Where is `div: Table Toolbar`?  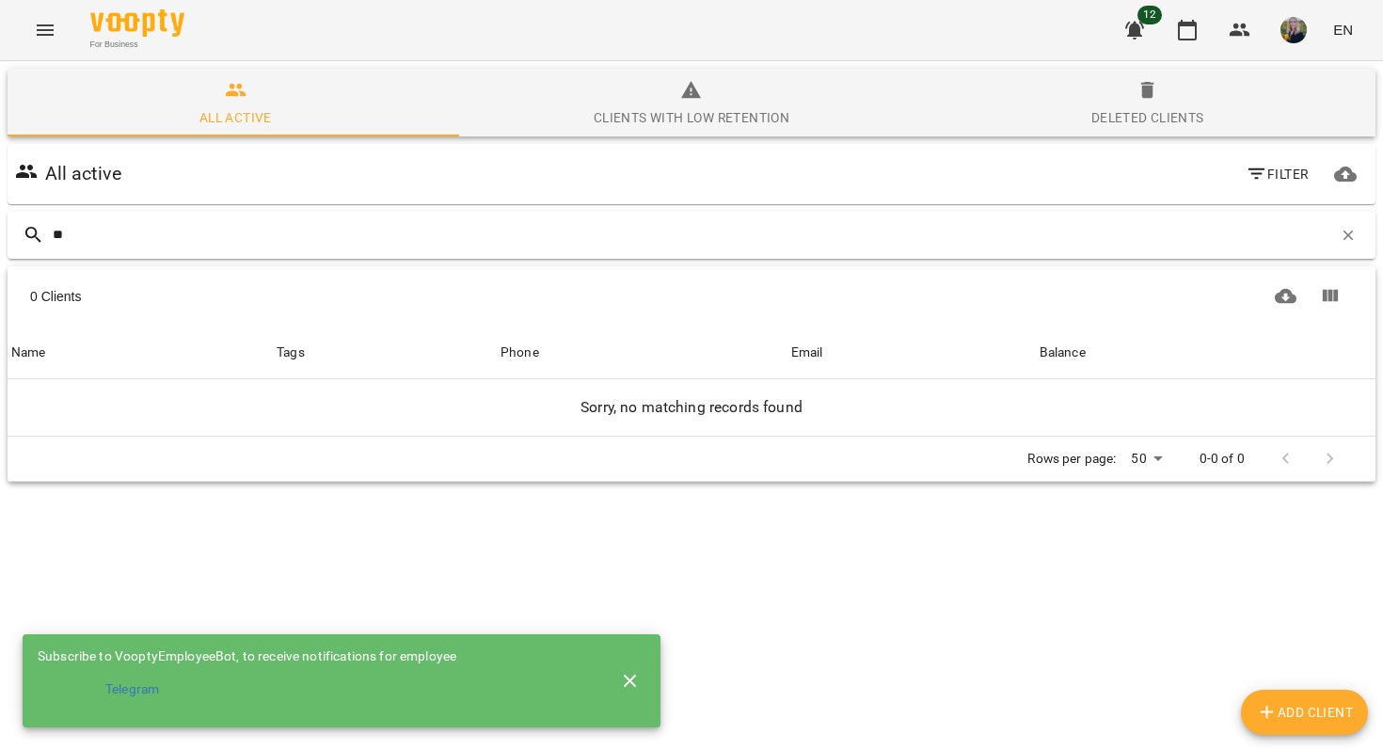
div: Table Toolbar is located at coordinates (691, 296).